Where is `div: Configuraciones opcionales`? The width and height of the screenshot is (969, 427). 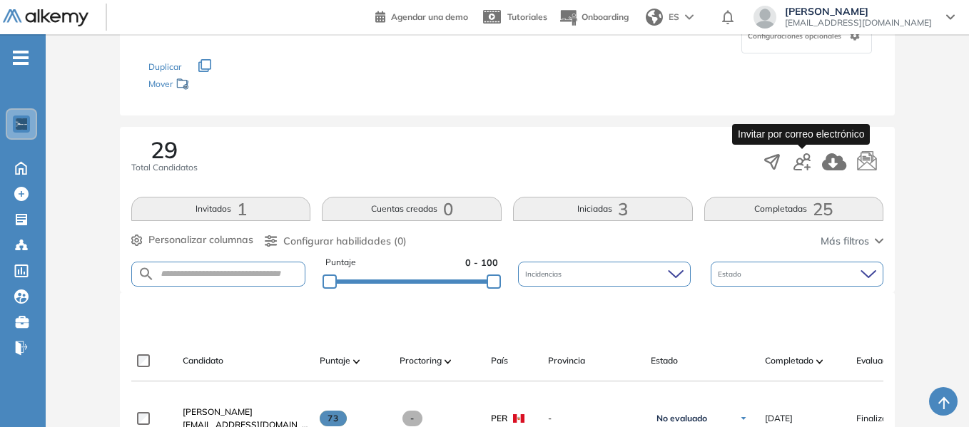 div: Configuraciones opcionales is located at coordinates (806, 36).